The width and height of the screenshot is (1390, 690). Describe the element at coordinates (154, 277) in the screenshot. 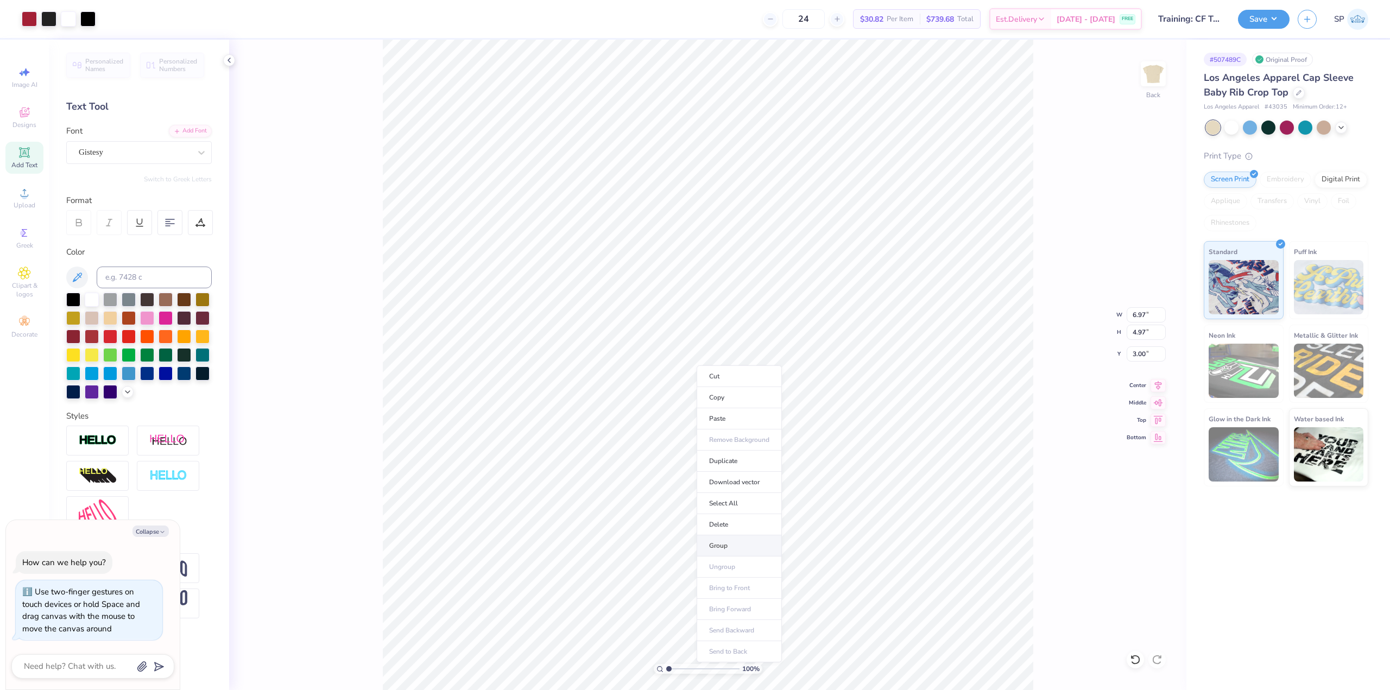

I see `input: e.g. 7428 c` at that location.